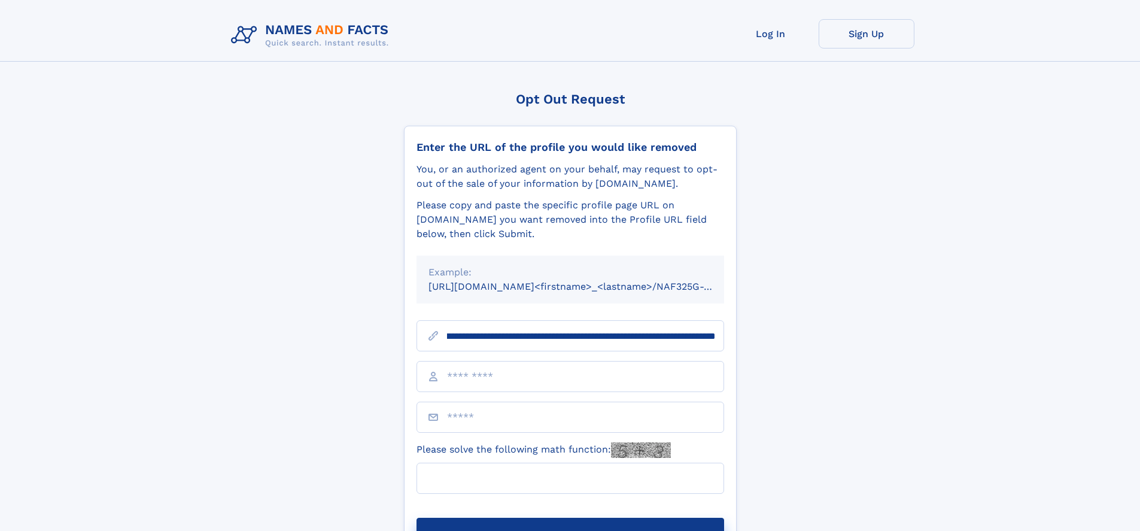  What do you see at coordinates (570, 177) in the screenshot?
I see `div: You, or an authorized agent on your behalf, may request to opt-out of the sale of your informatio...` at bounding box center [570, 177].